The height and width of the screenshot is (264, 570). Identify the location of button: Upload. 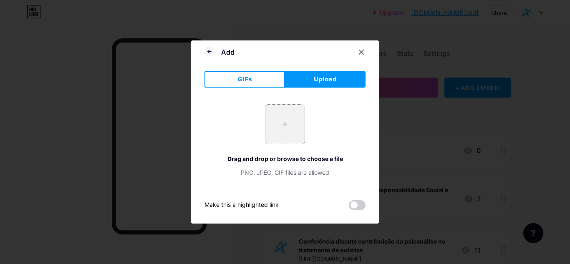
(325, 79).